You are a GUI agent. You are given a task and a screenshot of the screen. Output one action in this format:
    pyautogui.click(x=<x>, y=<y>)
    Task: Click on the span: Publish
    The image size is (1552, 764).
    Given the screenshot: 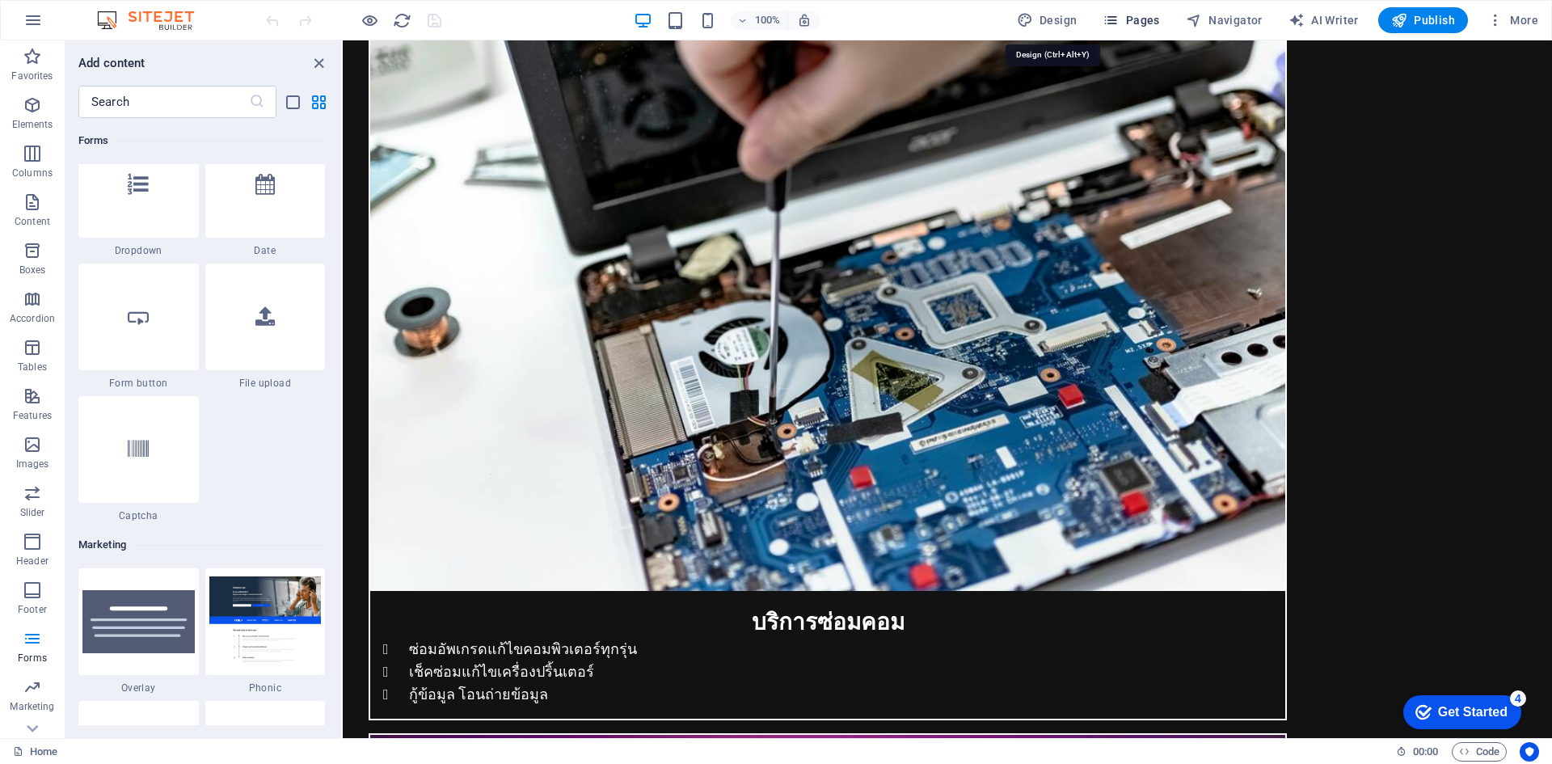 What is the action you would take?
    pyautogui.click(x=1422, y=20)
    